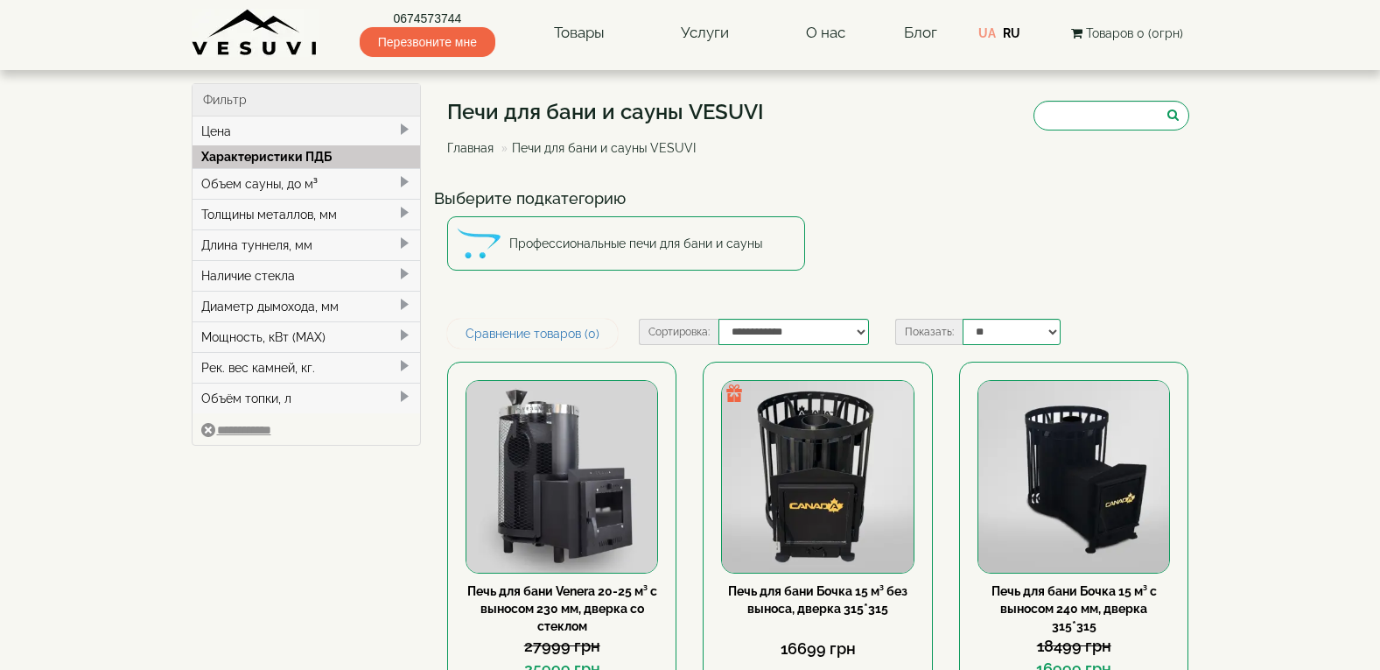 The width and height of the screenshot is (1380, 670). What do you see at coordinates (562, 476) in the screenshot?
I see `img: Печь для бани Venera 20-25 м³ с выносом 230 мм, дверка со стеклом` at bounding box center [562, 476].